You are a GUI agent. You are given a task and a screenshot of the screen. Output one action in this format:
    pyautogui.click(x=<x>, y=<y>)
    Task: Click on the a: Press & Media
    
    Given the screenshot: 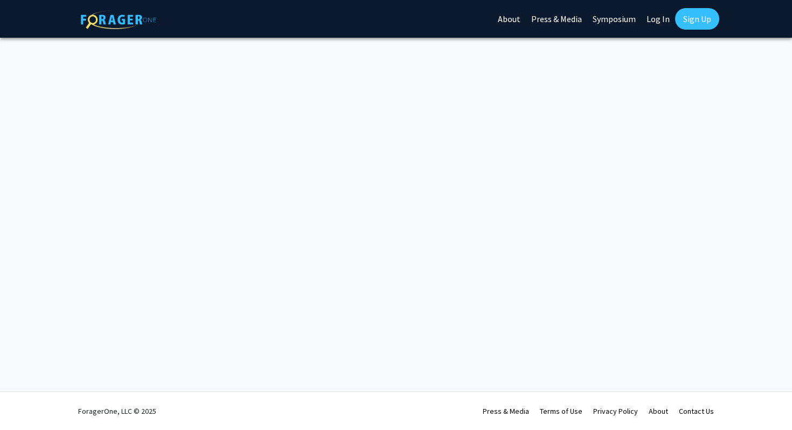 What is the action you would take?
    pyautogui.click(x=506, y=411)
    